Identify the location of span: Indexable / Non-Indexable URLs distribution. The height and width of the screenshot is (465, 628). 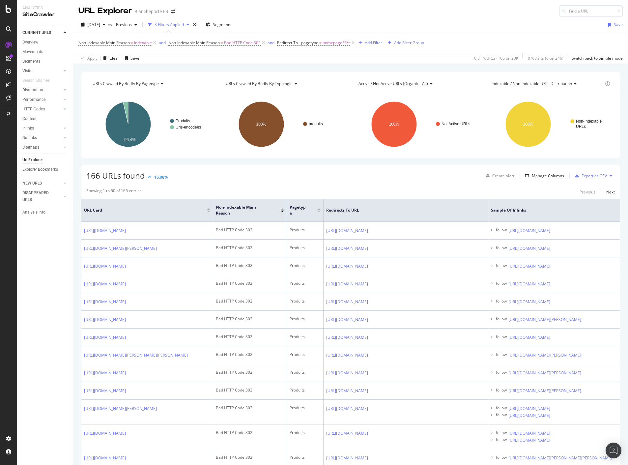
(532, 83).